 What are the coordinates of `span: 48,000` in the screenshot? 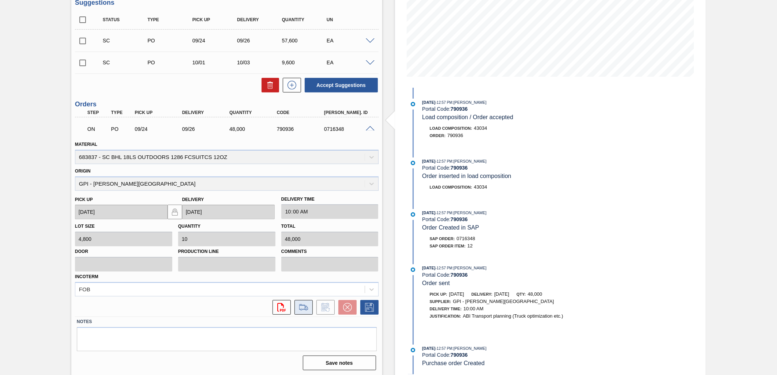 It's located at (535, 294).